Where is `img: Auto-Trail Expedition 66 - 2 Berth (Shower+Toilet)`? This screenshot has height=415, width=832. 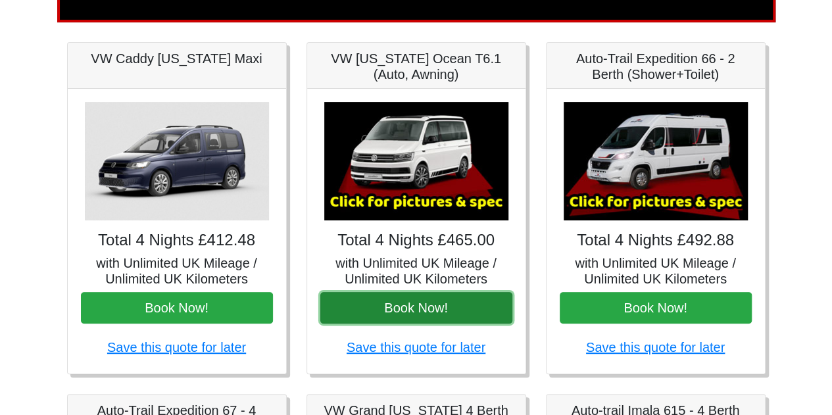
img: Auto-Trail Expedition 66 - 2 Berth (Shower+Toilet) is located at coordinates (656, 161).